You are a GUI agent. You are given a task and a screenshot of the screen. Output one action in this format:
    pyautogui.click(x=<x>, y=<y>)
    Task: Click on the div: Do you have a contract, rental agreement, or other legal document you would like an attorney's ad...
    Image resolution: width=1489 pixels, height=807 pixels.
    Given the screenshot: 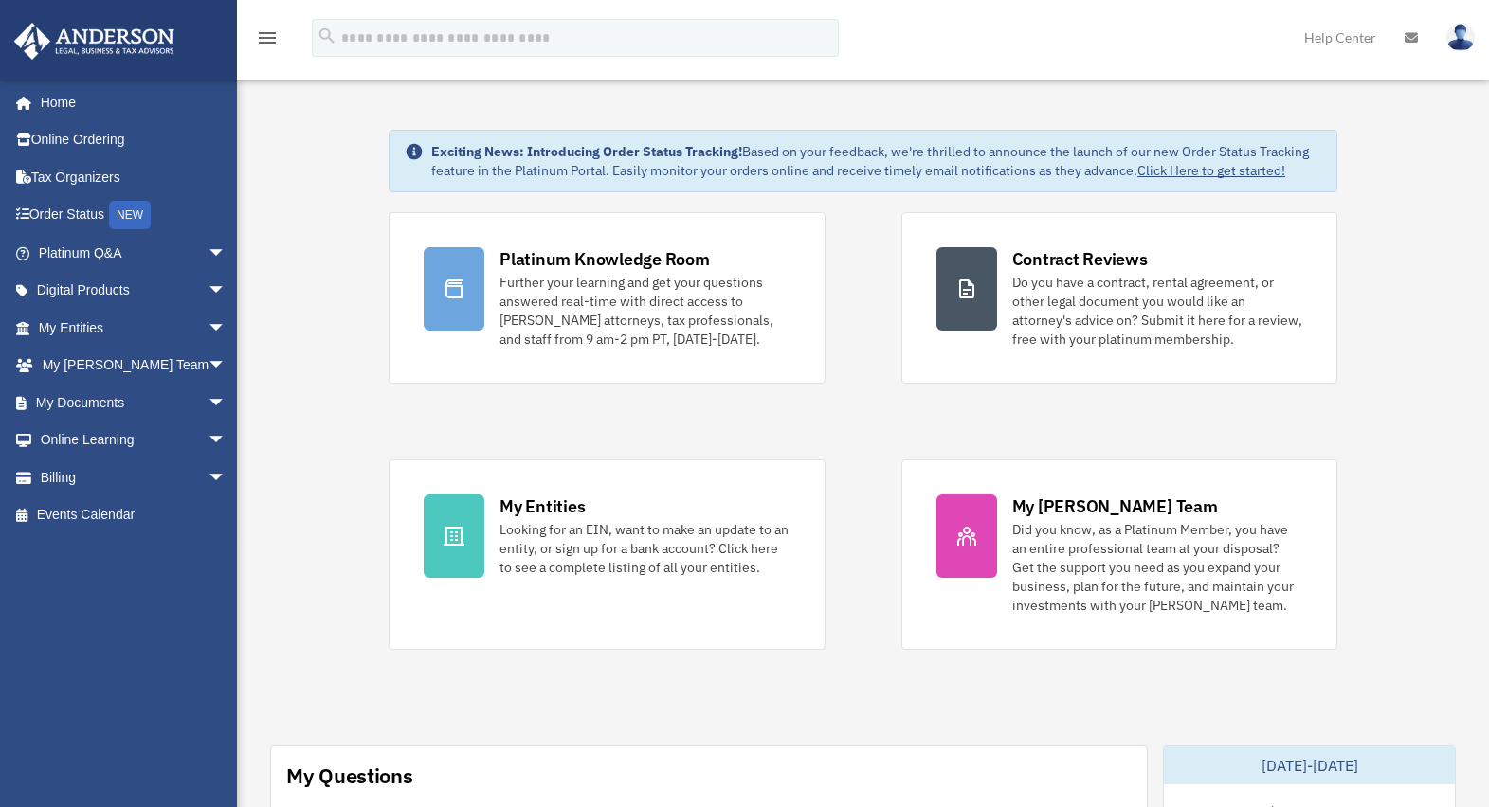 What is the action you would take?
    pyautogui.click(x=1157, y=311)
    